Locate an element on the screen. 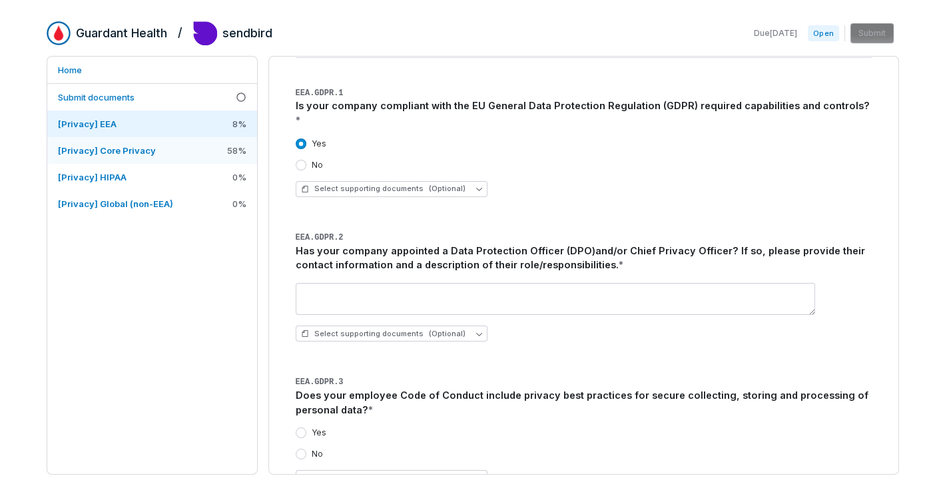 Image resolution: width=945 pixels, height=496 pixels. a: Home is located at coordinates (152, 70).